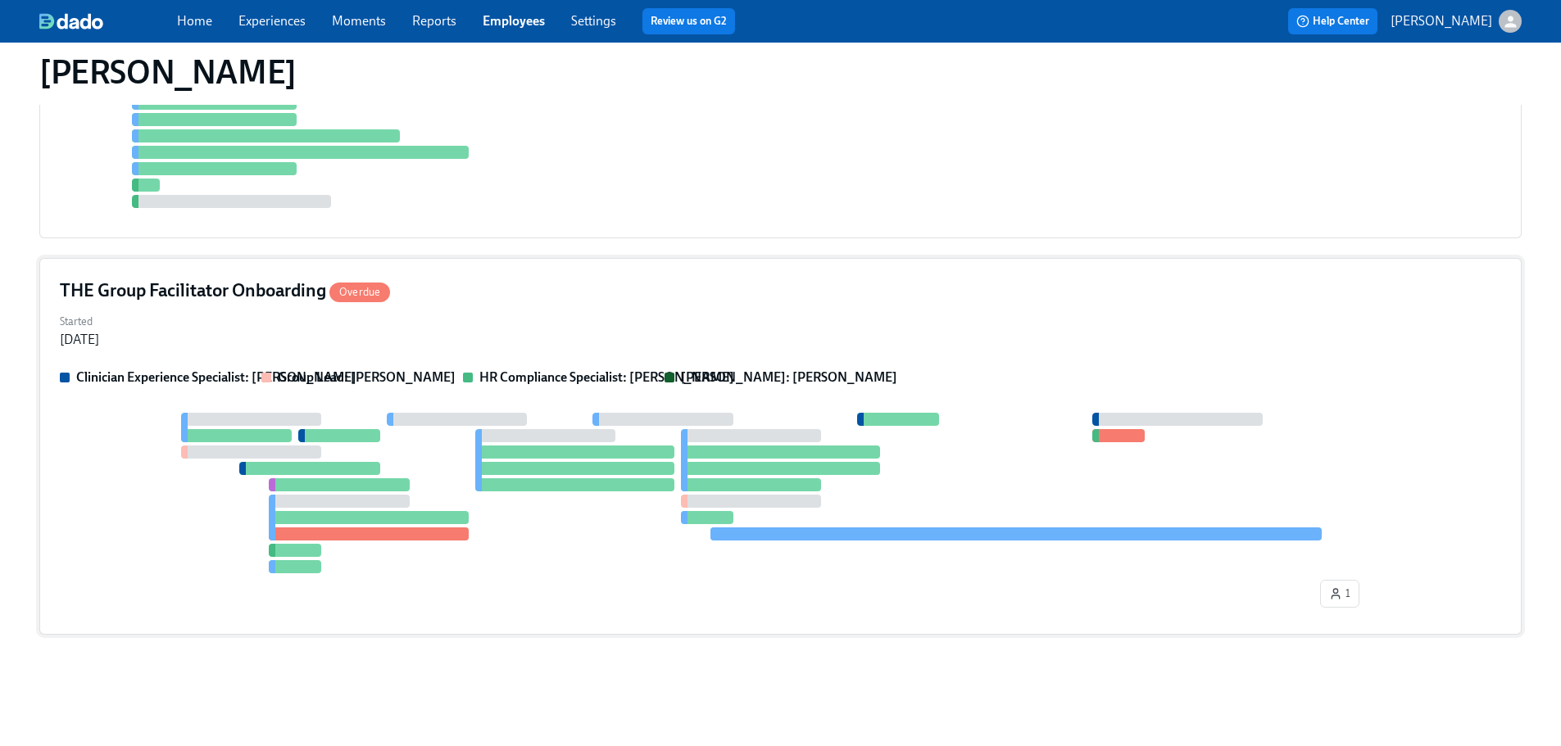 This screenshot has width=1561, height=746. Describe the element at coordinates (1339, 594) in the screenshot. I see `button: 1` at that location.